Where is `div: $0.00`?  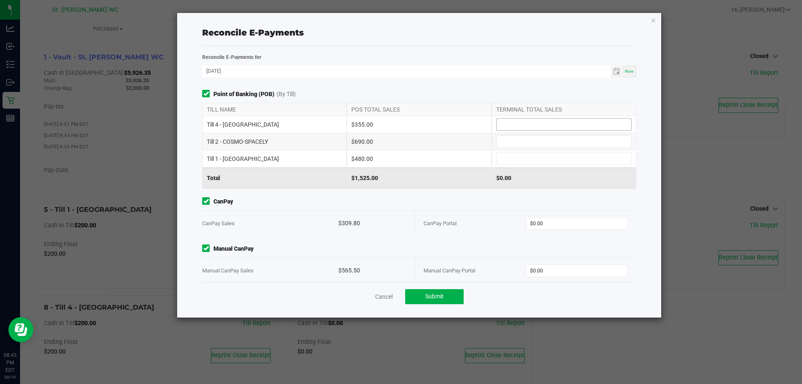 div: $0.00 is located at coordinates (564, 178).